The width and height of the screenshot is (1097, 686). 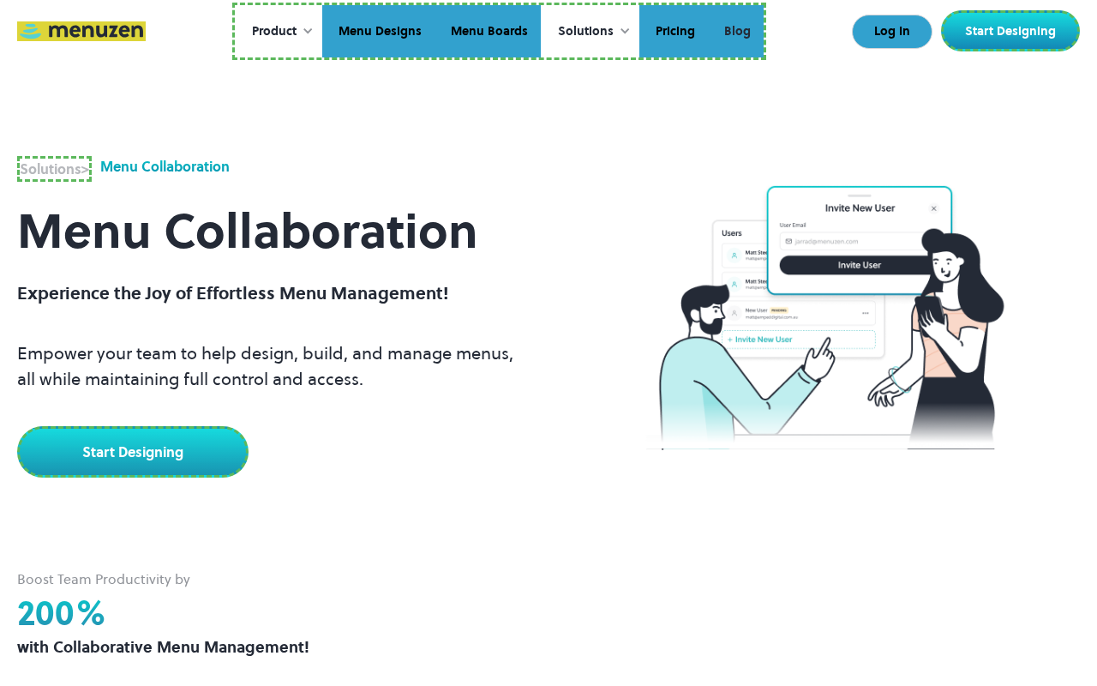 I want to click on h2: 200%, so click(x=199, y=612).